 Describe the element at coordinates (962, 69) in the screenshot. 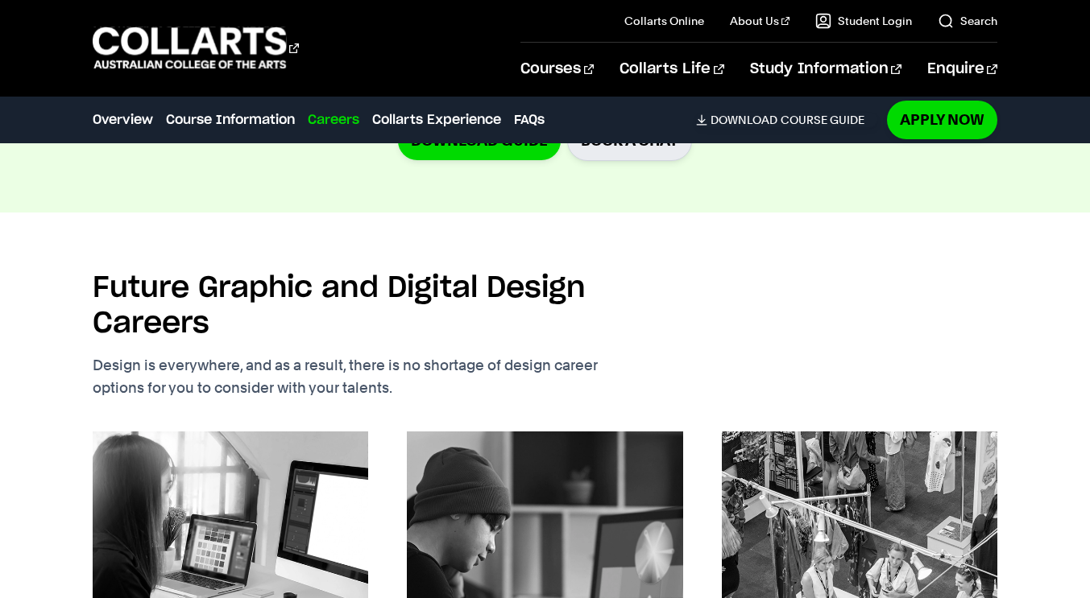

I see `a: Enquire` at that location.